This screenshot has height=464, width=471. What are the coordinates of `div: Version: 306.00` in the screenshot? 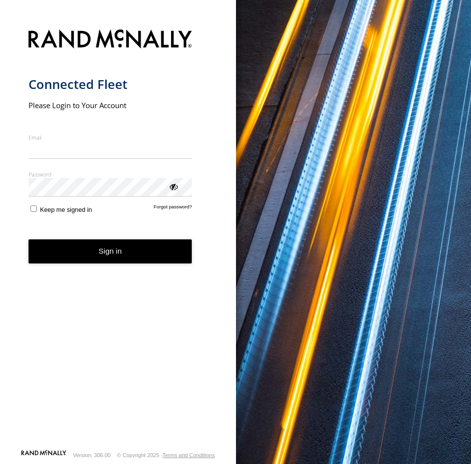 It's located at (92, 455).